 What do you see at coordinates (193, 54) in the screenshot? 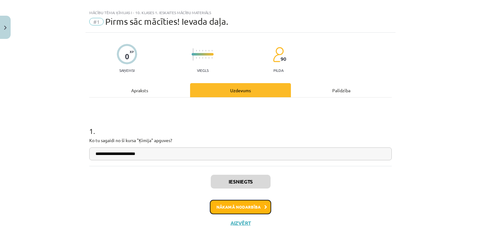
I see `img: icon-long-line-d9ea69661e0d244f92f715978eff75569469978d946b2353a9bb055b3ed8787d.svg` at bounding box center [193, 54].